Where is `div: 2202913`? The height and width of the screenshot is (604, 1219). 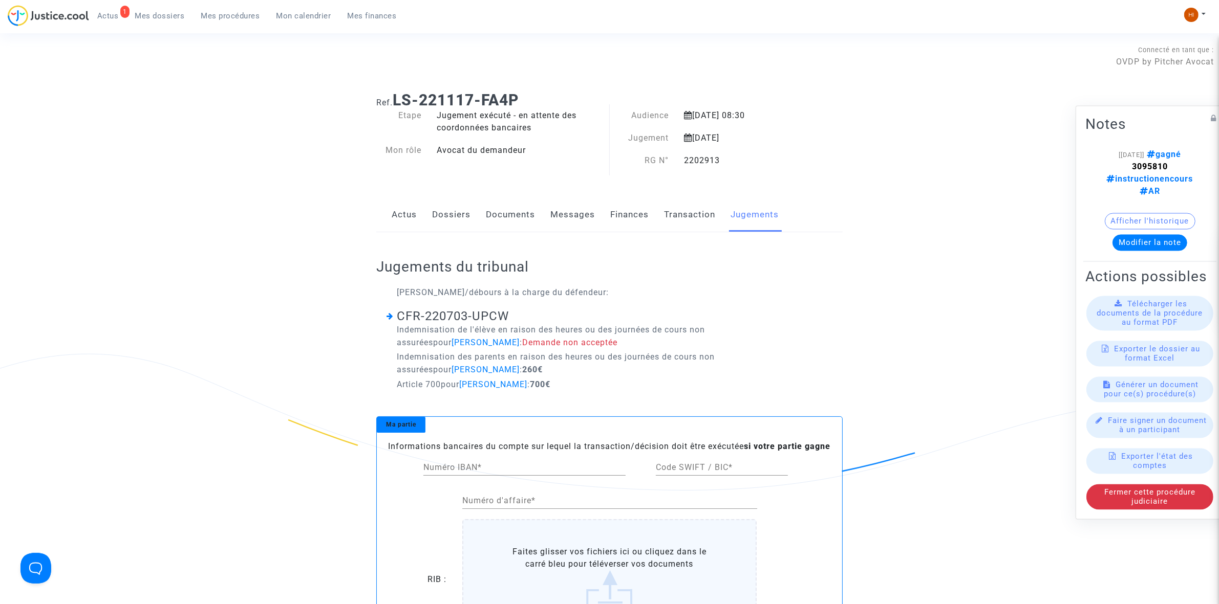
div: 2202913 is located at coordinates (743, 161).